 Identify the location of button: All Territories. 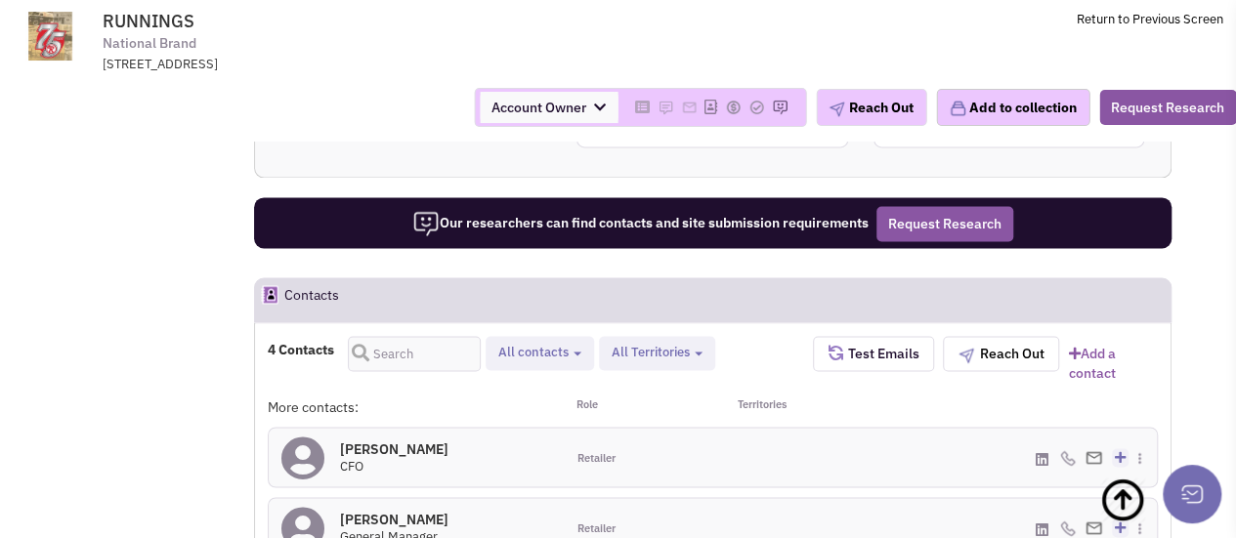
(656, 353).